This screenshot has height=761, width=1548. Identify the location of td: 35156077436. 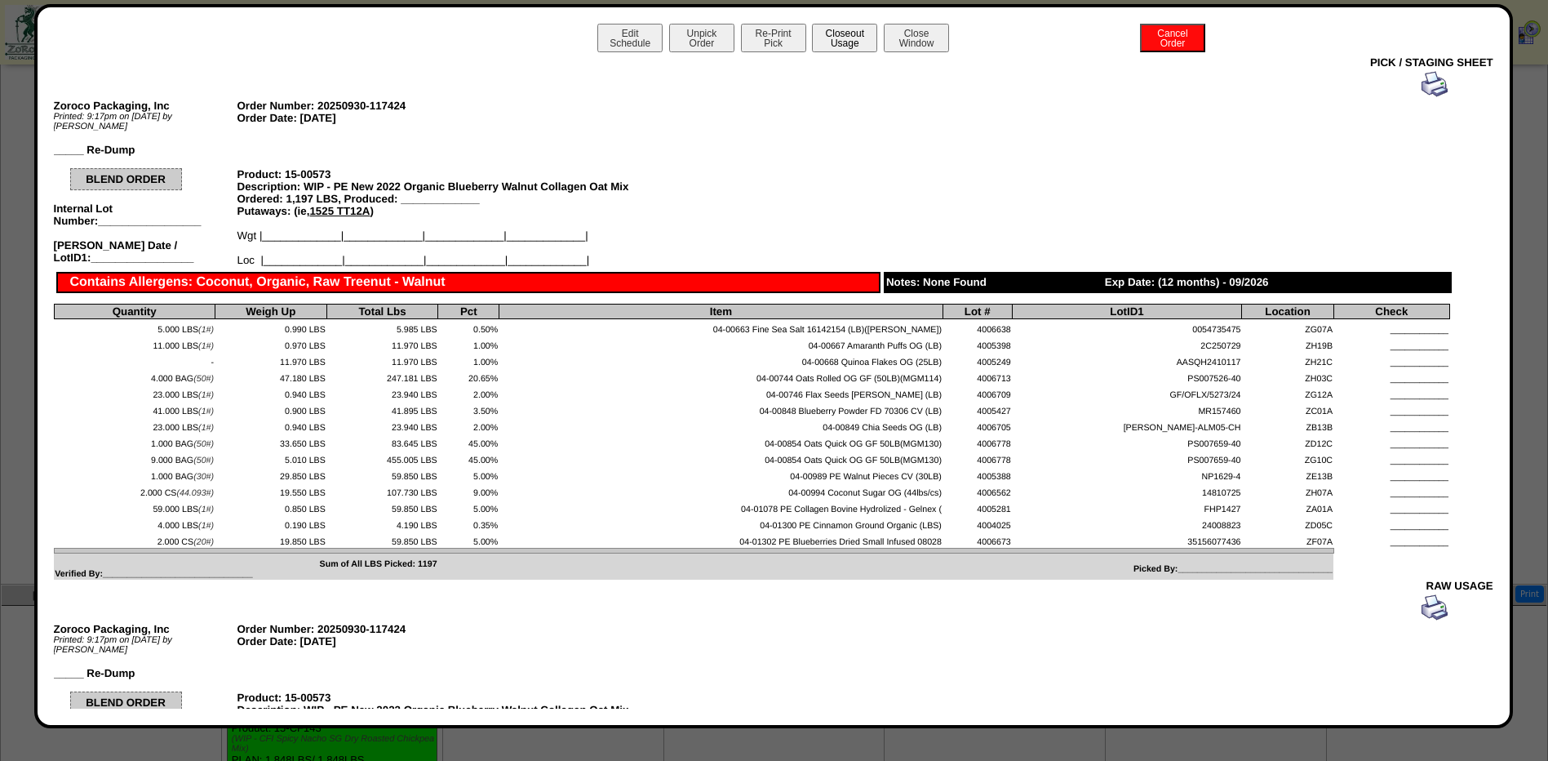
(1127, 539).